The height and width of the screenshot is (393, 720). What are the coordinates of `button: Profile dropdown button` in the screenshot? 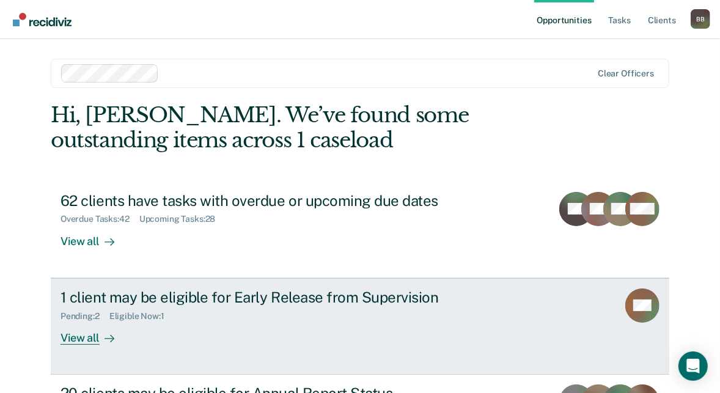 It's located at (701, 19).